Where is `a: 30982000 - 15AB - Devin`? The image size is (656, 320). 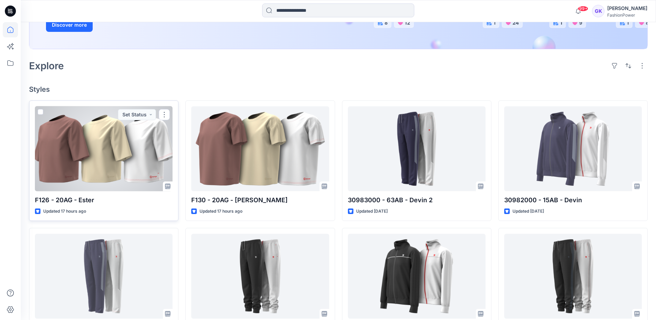
a: 30982000 - 15AB - Devin is located at coordinates (573, 148).